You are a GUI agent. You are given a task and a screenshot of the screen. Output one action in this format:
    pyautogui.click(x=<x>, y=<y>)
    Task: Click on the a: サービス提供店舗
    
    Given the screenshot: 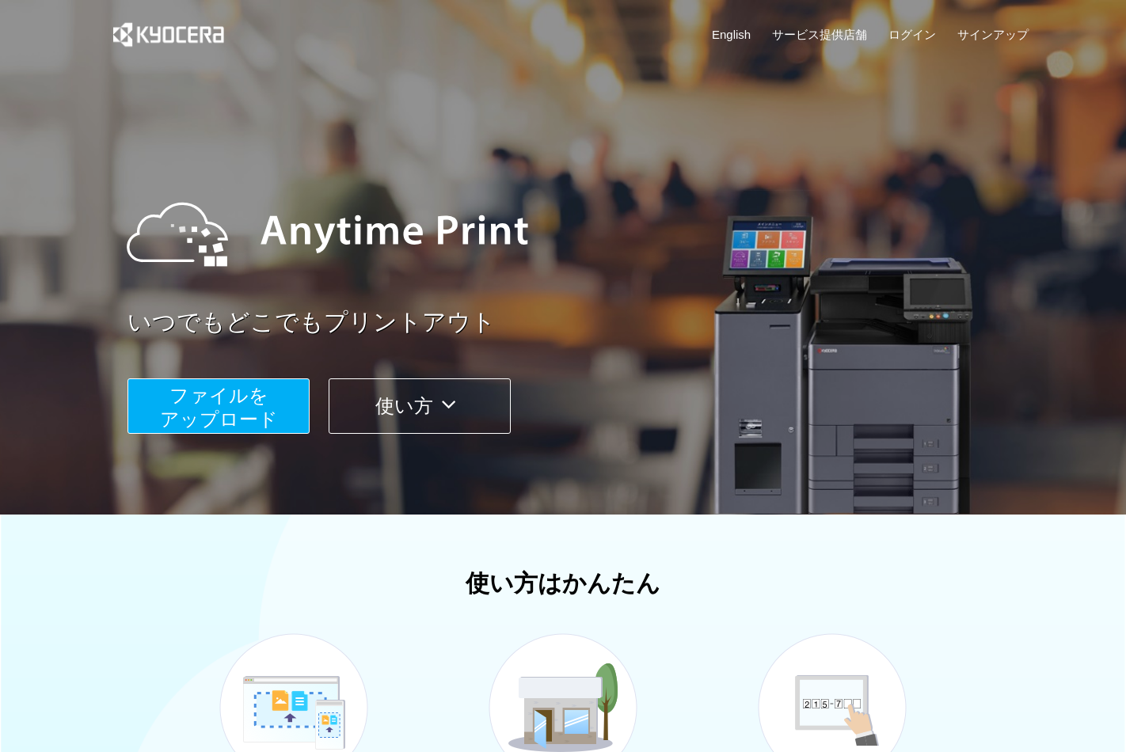 What is the action you would take?
    pyautogui.click(x=819, y=34)
    